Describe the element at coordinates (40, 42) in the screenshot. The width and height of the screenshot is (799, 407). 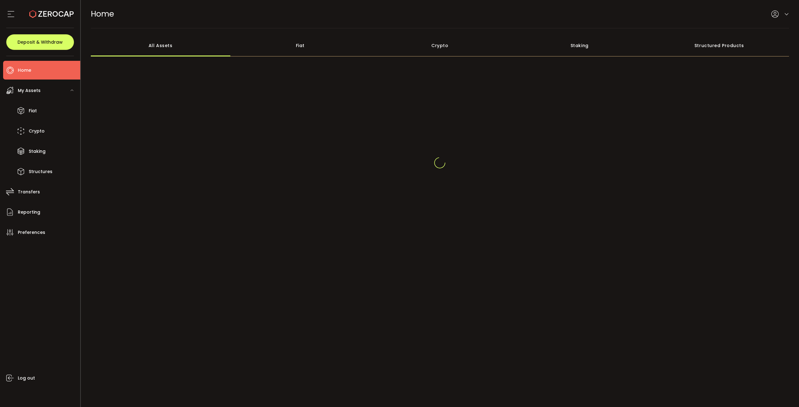
I see `span: Deposit & Withdraw` at that location.